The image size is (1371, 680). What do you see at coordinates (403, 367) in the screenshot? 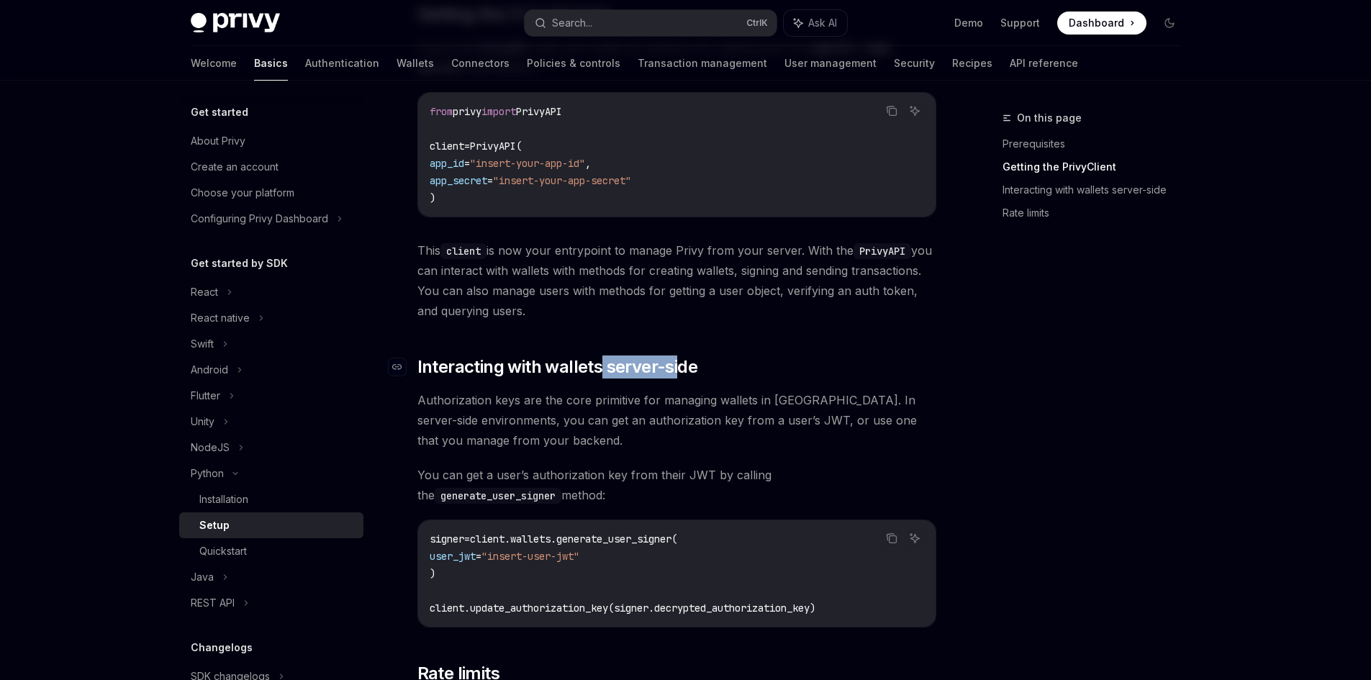
I see `a: Navigate to header` at bounding box center [403, 367].